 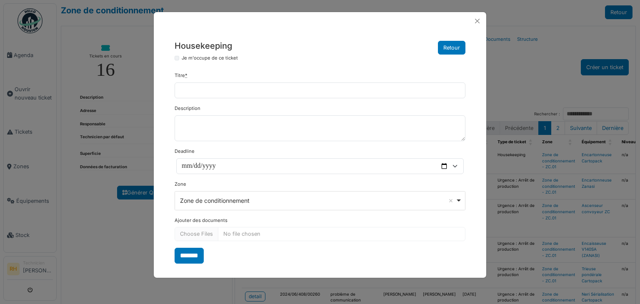 What do you see at coordinates (187, 108) in the screenshot?
I see `label: Description` at bounding box center [187, 108].